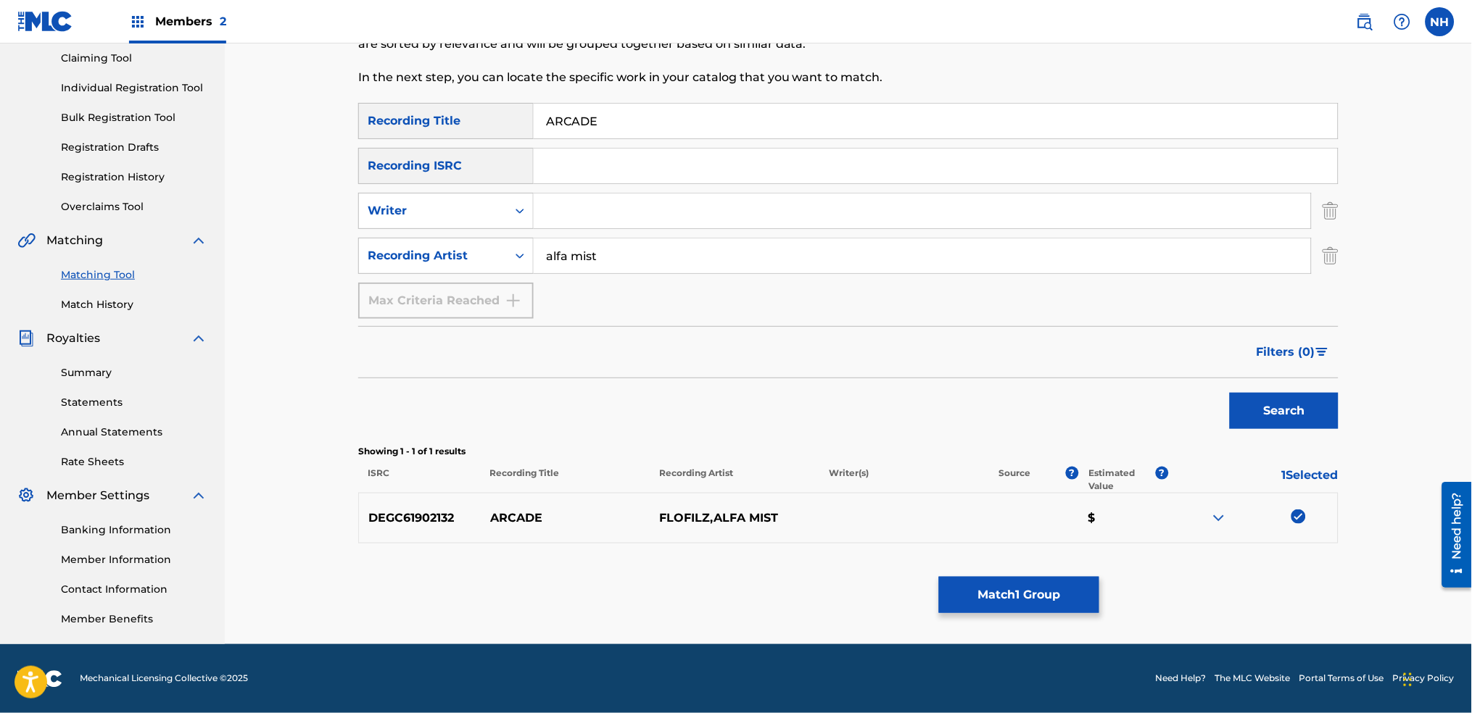 This screenshot has height=713, width=1472. Describe the element at coordinates (40, 679) in the screenshot. I see `img: logo` at that location.